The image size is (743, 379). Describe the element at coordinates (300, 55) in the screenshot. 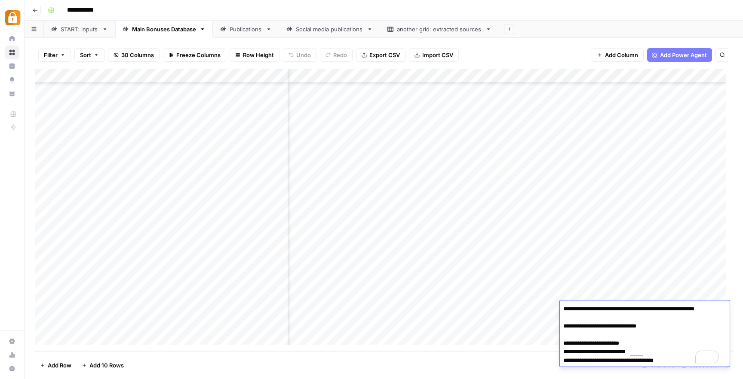

I see `button: Undo` at that location.